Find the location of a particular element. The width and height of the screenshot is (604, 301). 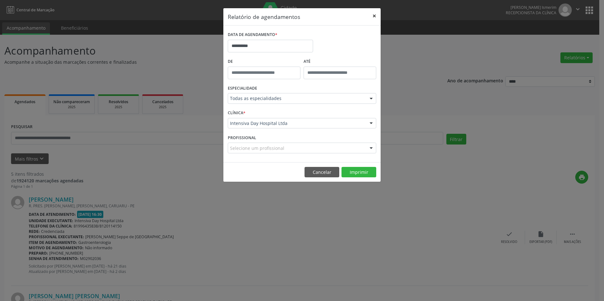

label: CLÍNICA is located at coordinates (237, 113).